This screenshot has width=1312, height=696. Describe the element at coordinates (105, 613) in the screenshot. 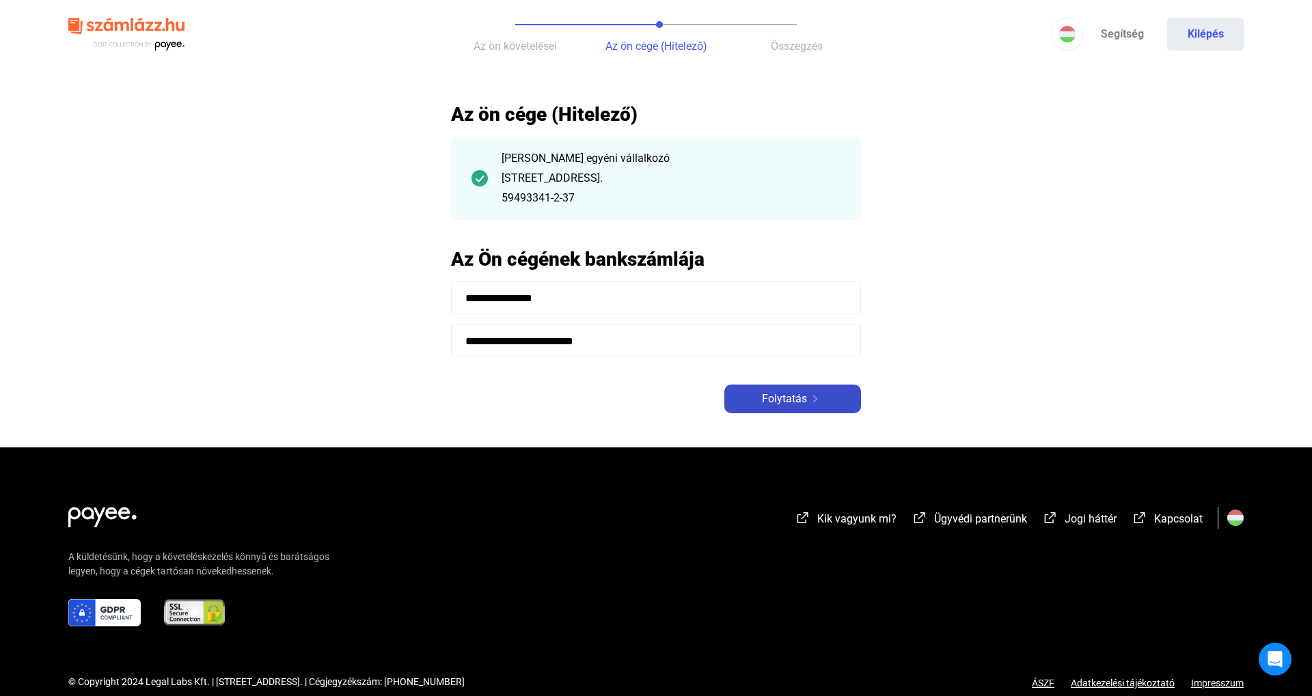

I see `img: gdpr` at that location.